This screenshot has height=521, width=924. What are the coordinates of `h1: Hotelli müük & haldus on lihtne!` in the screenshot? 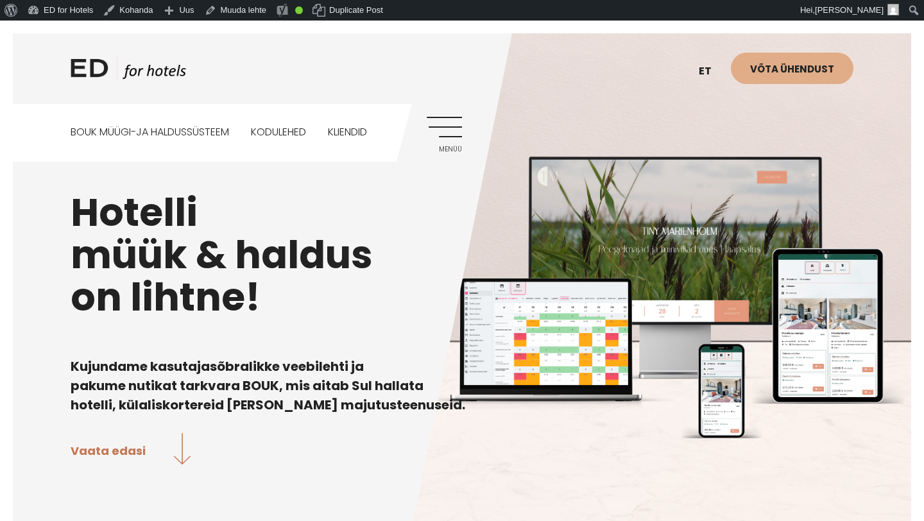 It's located at (462, 255).